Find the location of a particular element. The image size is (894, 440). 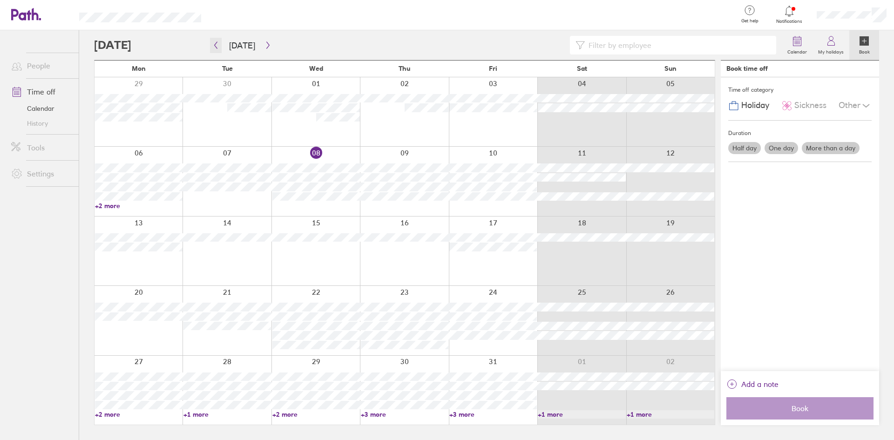

span: Mon is located at coordinates (139, 68).